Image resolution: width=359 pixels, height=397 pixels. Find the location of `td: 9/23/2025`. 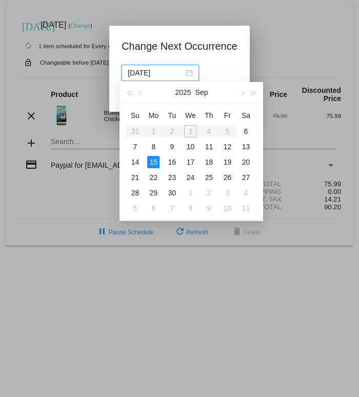

td: 9/23/2025 is located at coordinates (172, 177).